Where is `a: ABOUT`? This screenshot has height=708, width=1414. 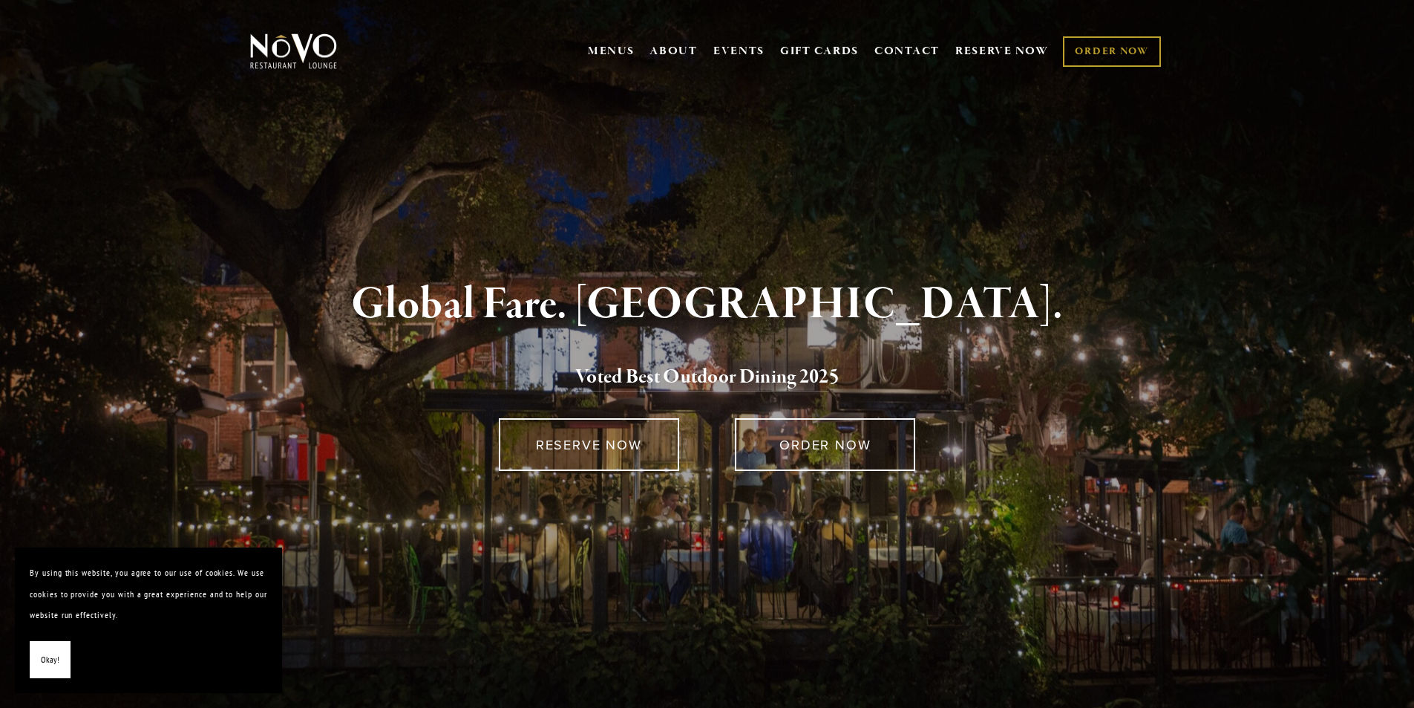 a: ABOUT is located at coordinates (673, 51).